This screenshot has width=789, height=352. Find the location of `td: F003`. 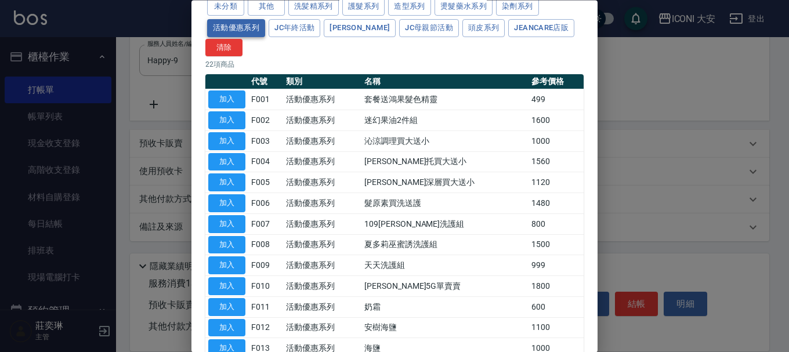

td: F003 is located at coordinates (266, 142).